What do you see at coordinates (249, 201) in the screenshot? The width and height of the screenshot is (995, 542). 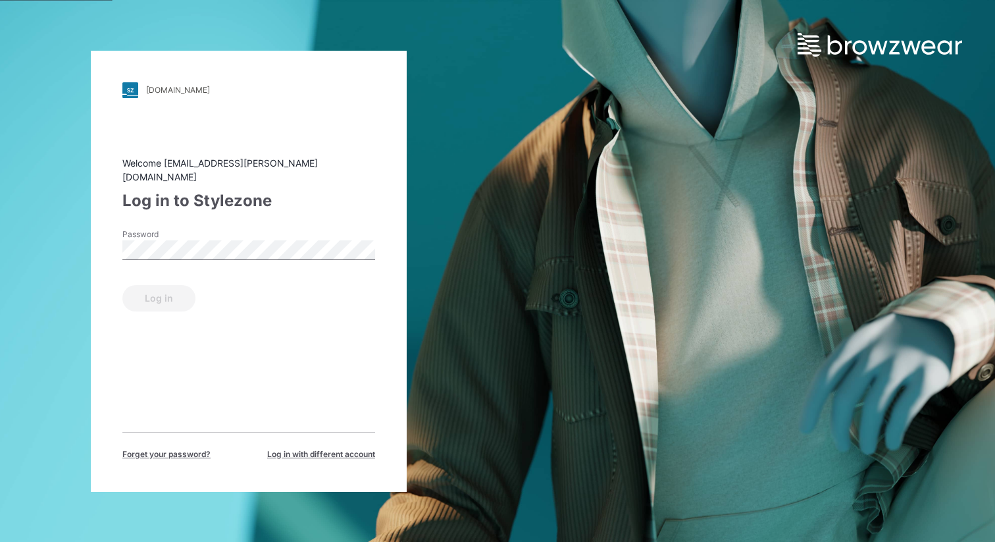 I see `div: Log in to Stylezone` at bounding box center [249, 201].